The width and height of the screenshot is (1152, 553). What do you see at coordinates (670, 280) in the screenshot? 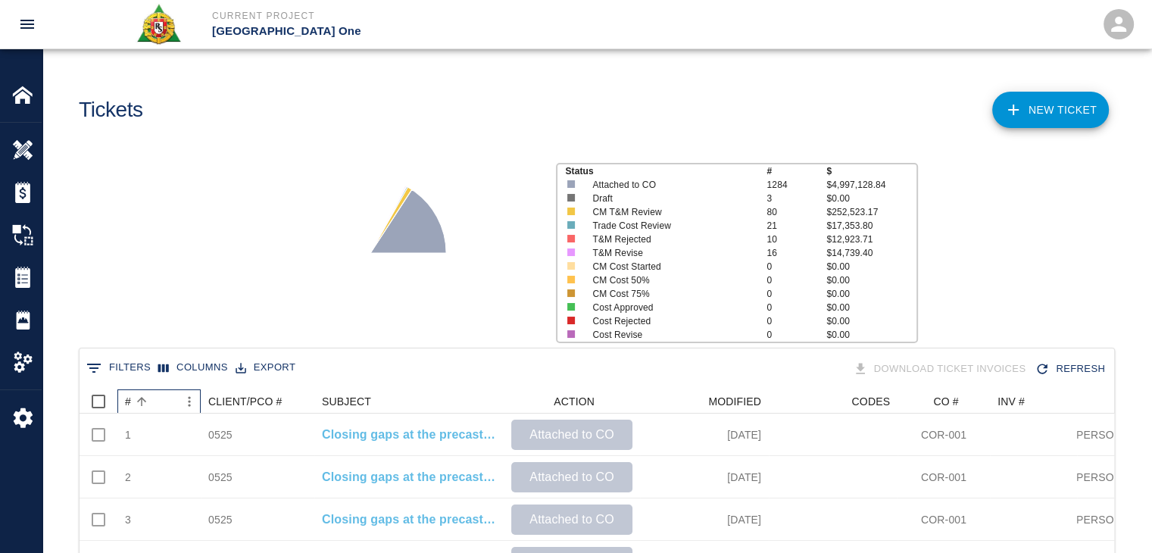
I see `p: CM Cost 50%` at bounding box center [670, 280].